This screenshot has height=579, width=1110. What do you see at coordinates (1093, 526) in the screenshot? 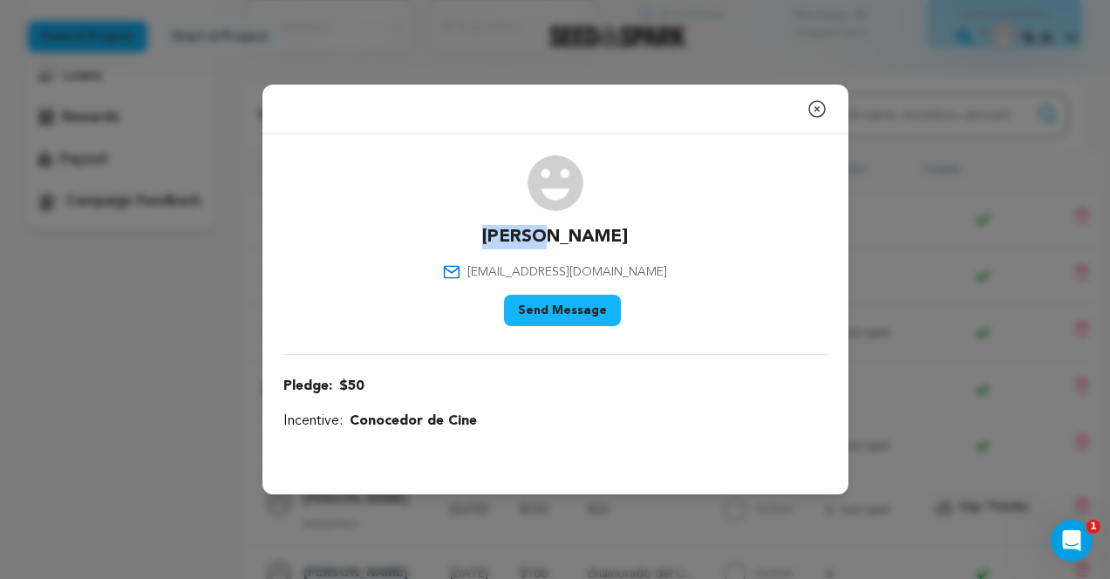
I see `span: 1` at bounding box center [1093, 526].